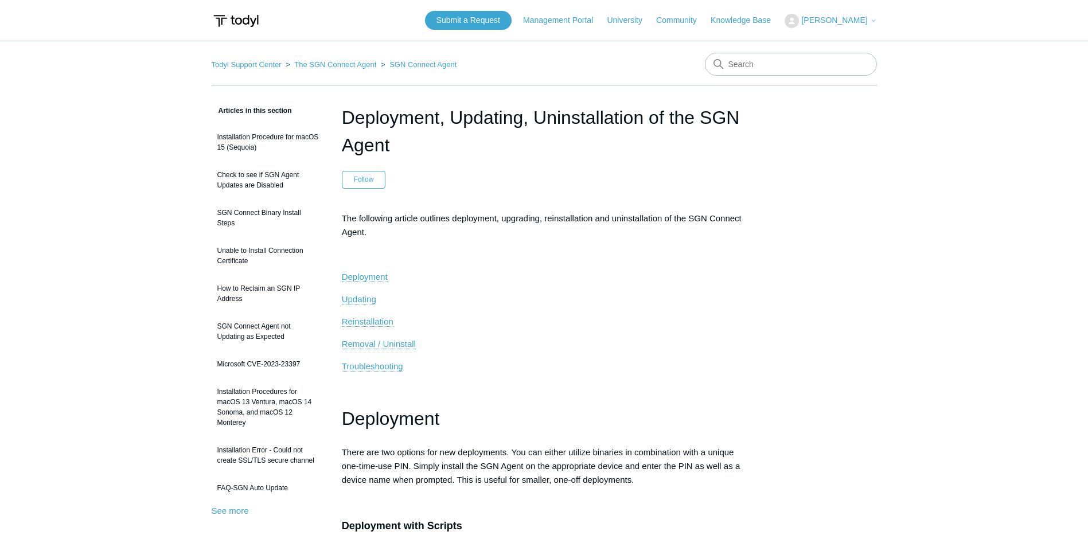 The height and width of the screenshot is (547, 1088). What do you see at coordinates (544, 131) in the screenshot?
I see `h1: Deployment, Updating, Uninstallation of the SGN Agent` at bounding box center [544, 131].